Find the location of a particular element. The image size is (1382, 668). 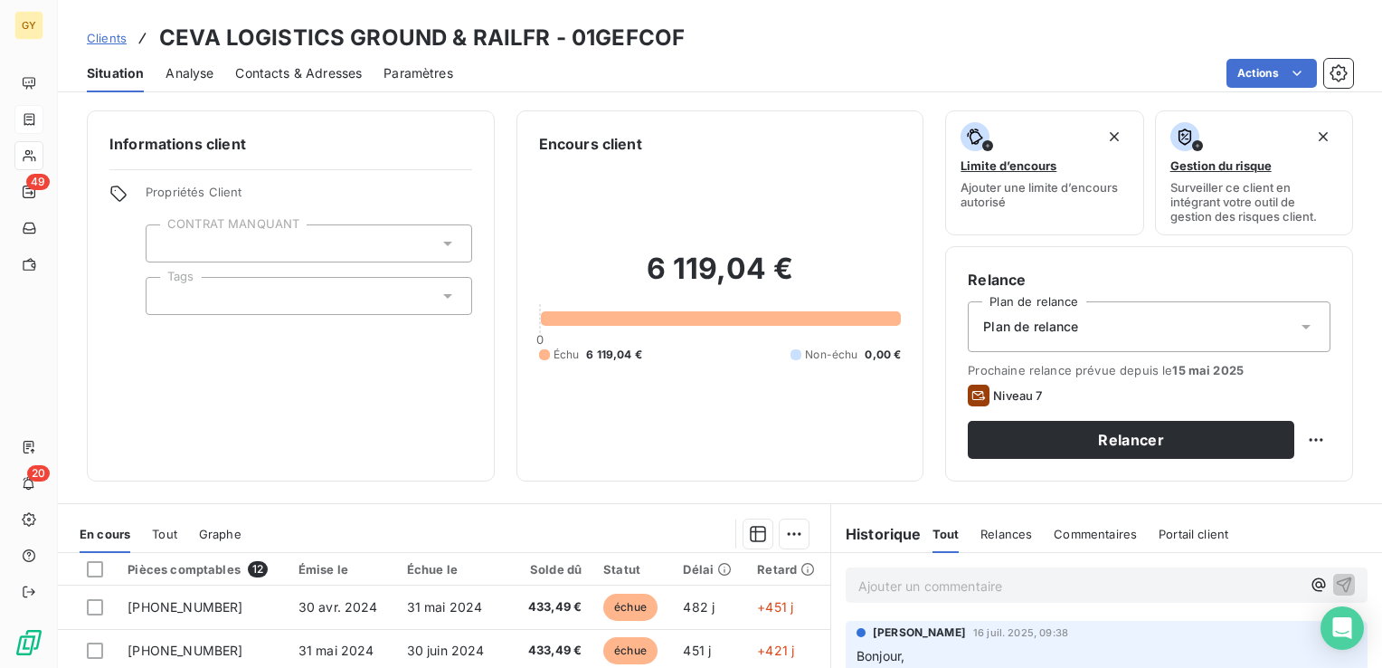

button: Actions is located at coordinates (1272, 73).